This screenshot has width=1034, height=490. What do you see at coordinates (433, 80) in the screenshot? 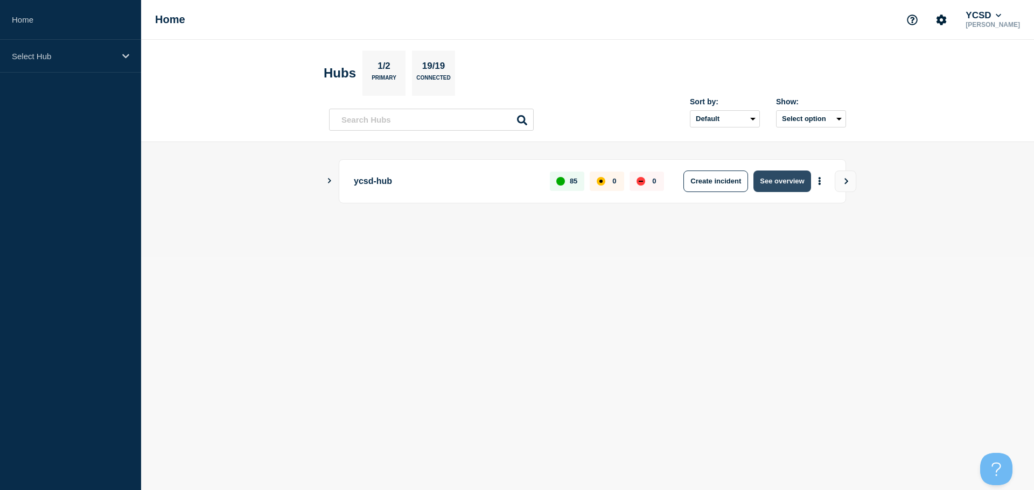
I see `p: Connected` at bounding box center [433, 80].